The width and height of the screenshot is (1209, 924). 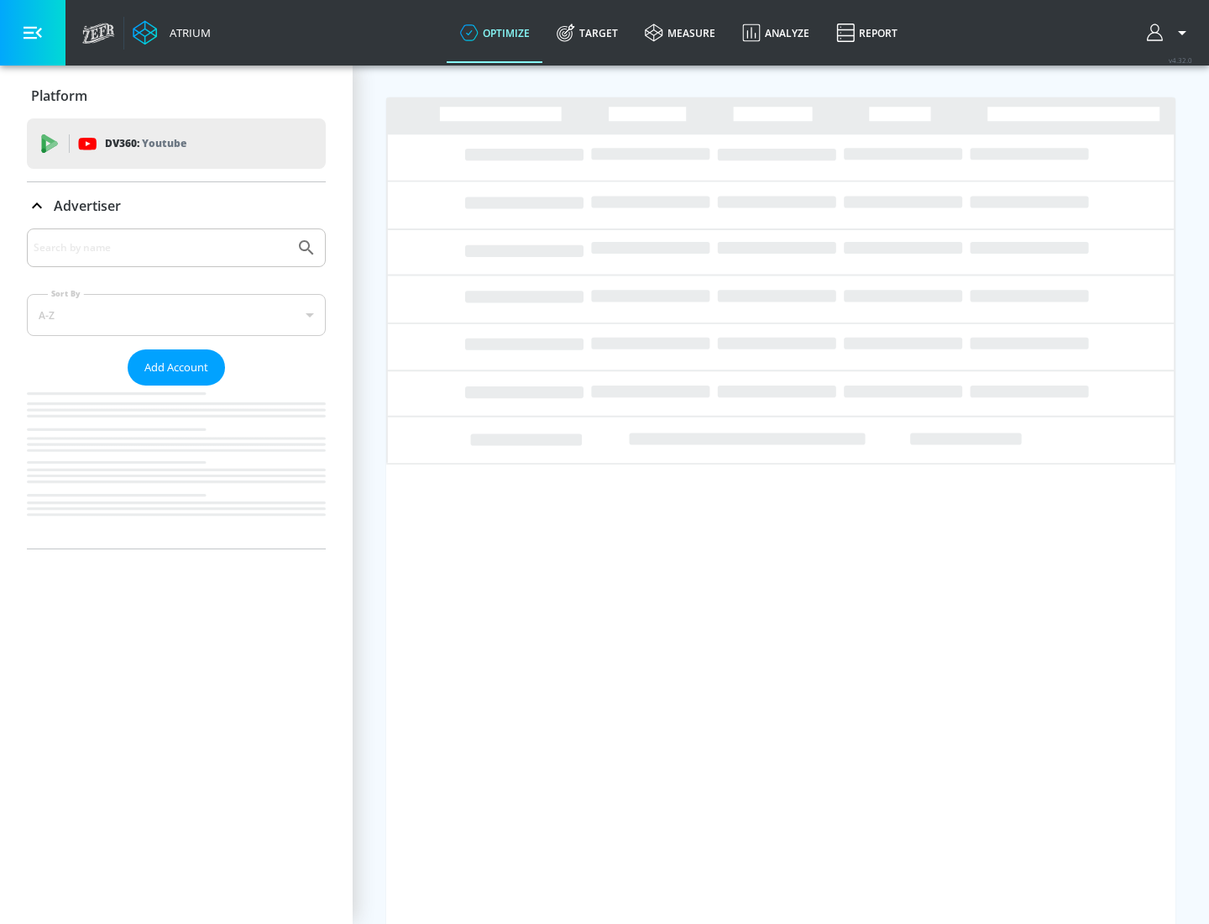 What do you see at coordinates (680, 33) in the screenshot?
I see `a: measure` at bounding box center [680, 33].